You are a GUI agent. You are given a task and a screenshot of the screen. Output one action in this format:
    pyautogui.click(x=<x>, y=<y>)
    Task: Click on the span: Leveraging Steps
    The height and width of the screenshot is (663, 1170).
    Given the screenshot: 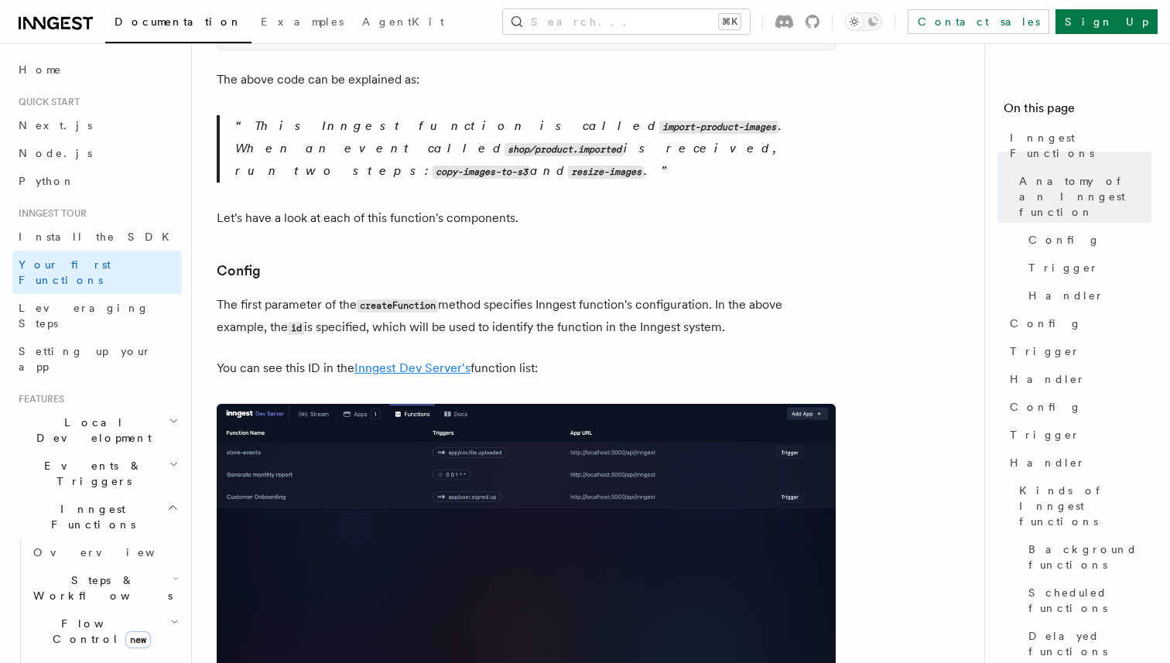 What is the action you would take?
    pyautogui.click(x=84, y=316)
    